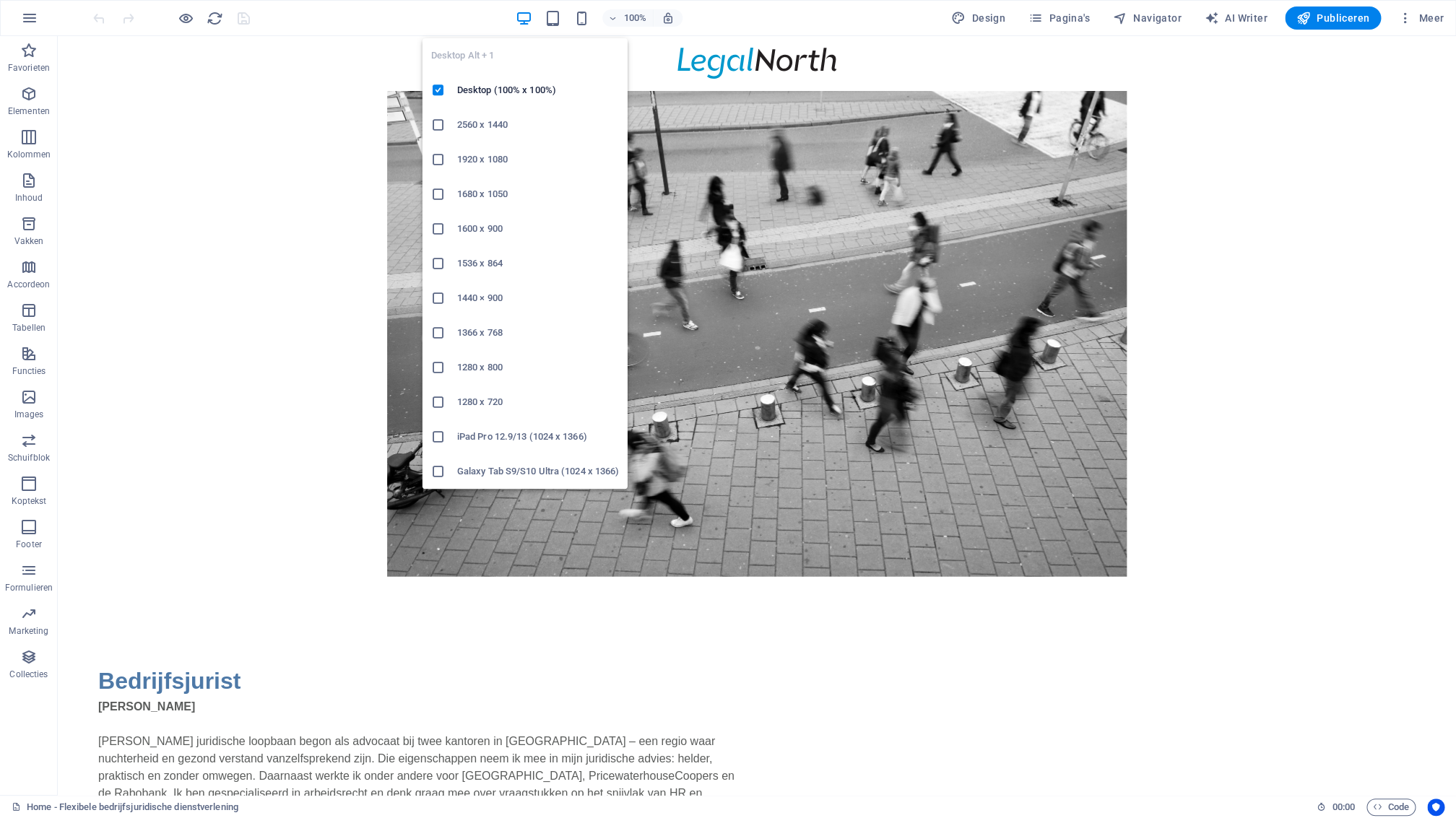 The image size is (1456, 818). What do you see at coordinates (29, 284) in the screenshot?
I see `p: Accordeon` at bounding box center [29, 284].